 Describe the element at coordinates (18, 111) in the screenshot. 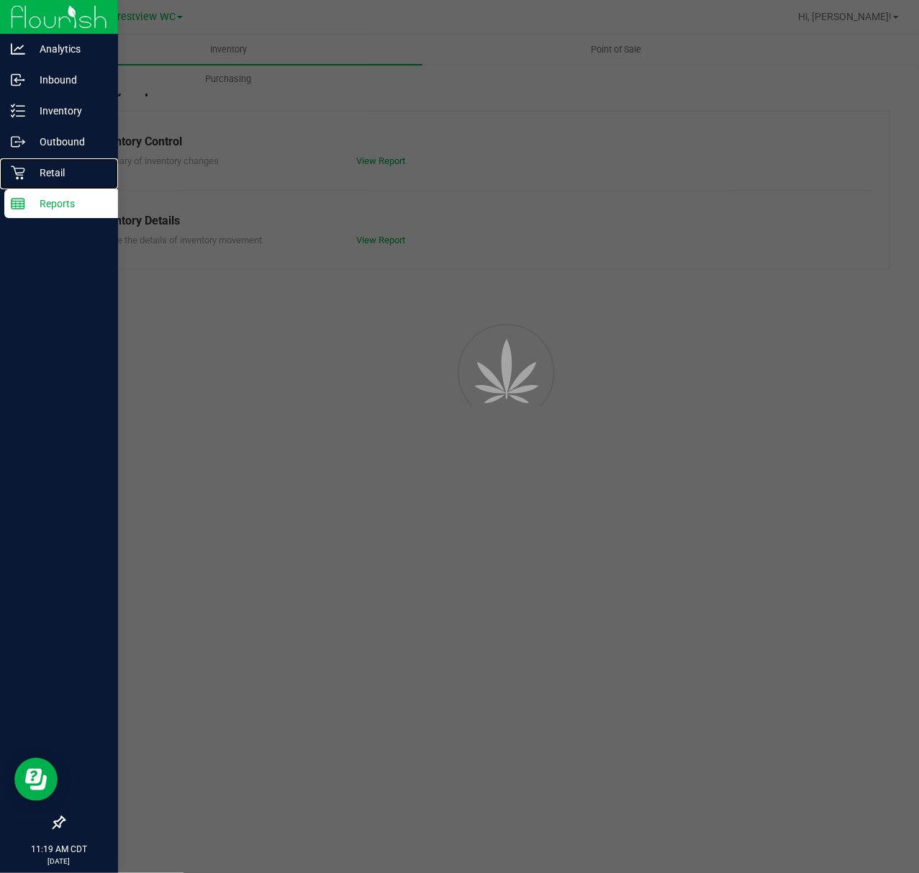

I see `inline-svg: Inventory` at that location.